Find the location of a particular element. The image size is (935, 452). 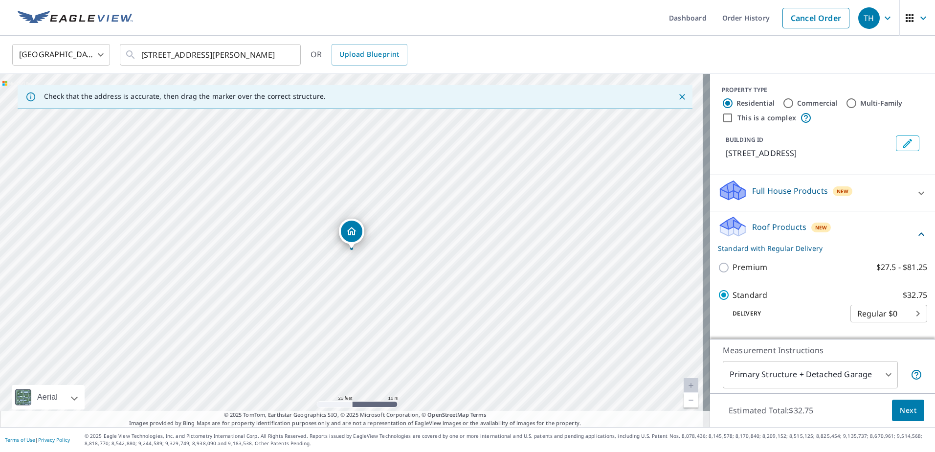

label: Multi-Family is located at coordinates (881, 103).